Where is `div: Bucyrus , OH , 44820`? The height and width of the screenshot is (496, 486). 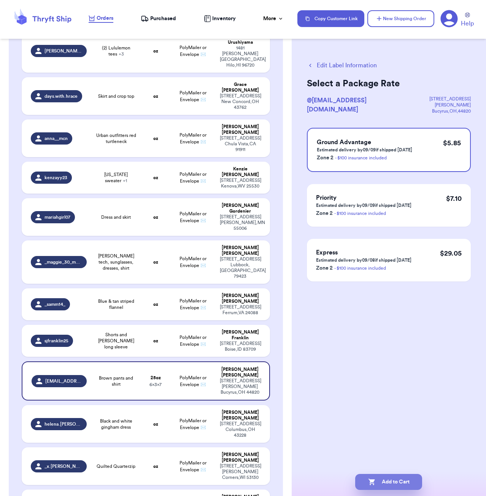 div: Bucyrus , OH , 44820 is located at coordinates (437, 111).